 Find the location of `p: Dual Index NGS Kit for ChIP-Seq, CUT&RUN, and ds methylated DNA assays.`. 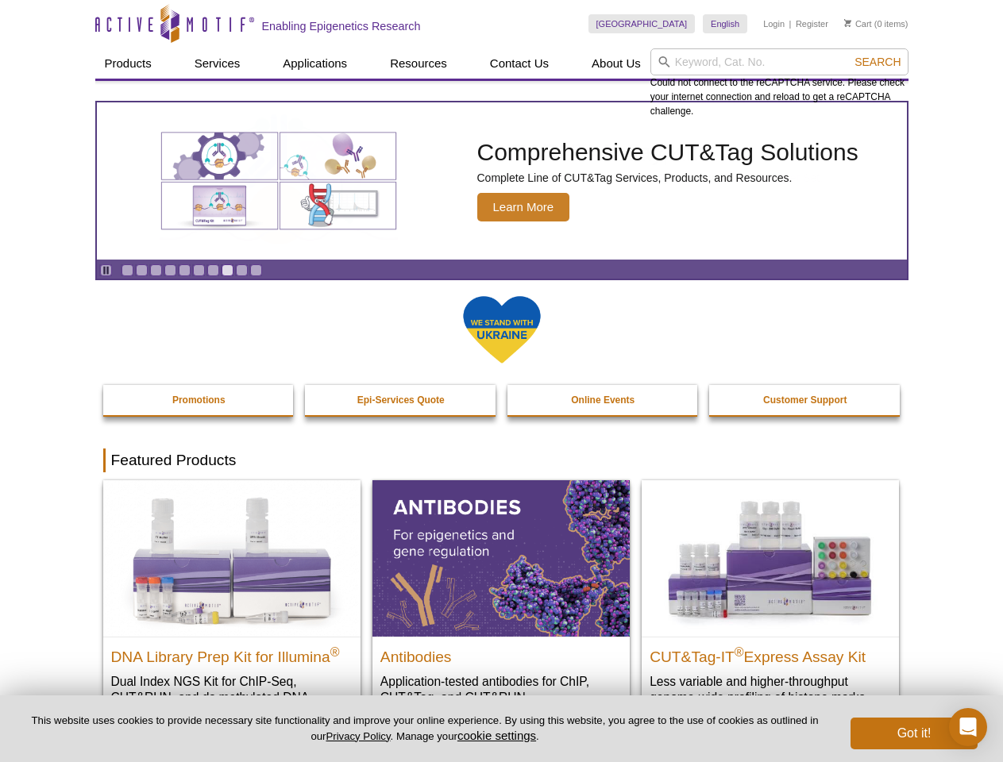

p: Dual Index NGS Kit for ChIP-Seq, CUT&RUN, and ds methylated DNA assays. is located at coordinates (232, 697).